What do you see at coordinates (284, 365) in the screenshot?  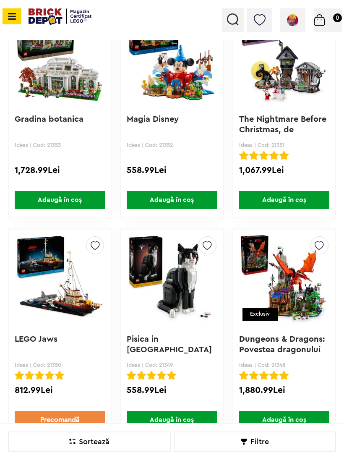 I see `p: Ideas | Cod: 21348` at bounding box center [284, 365].